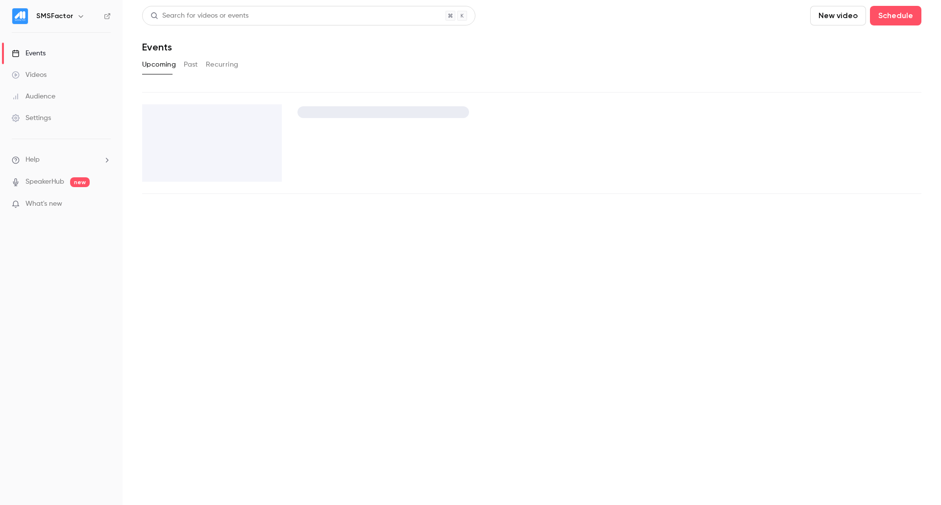 This screenshot has height=505, width=941. Describe the element at coordinates (31, 118) in the screenshot. I see `div: Settings` at that location.